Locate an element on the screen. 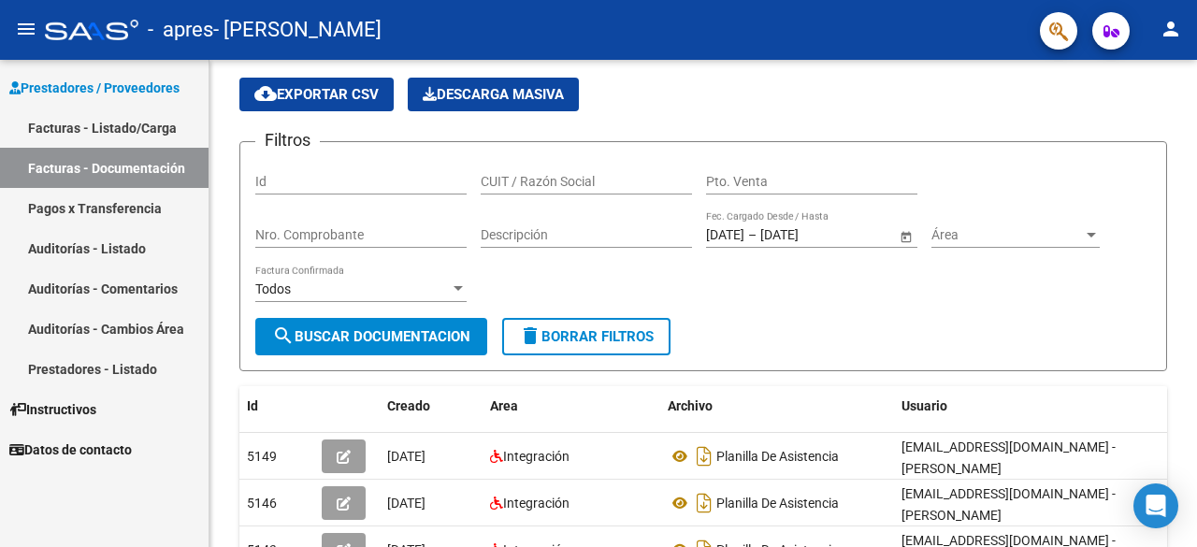  datatable-header-cell: Creado is located at coordinates (431, 406).